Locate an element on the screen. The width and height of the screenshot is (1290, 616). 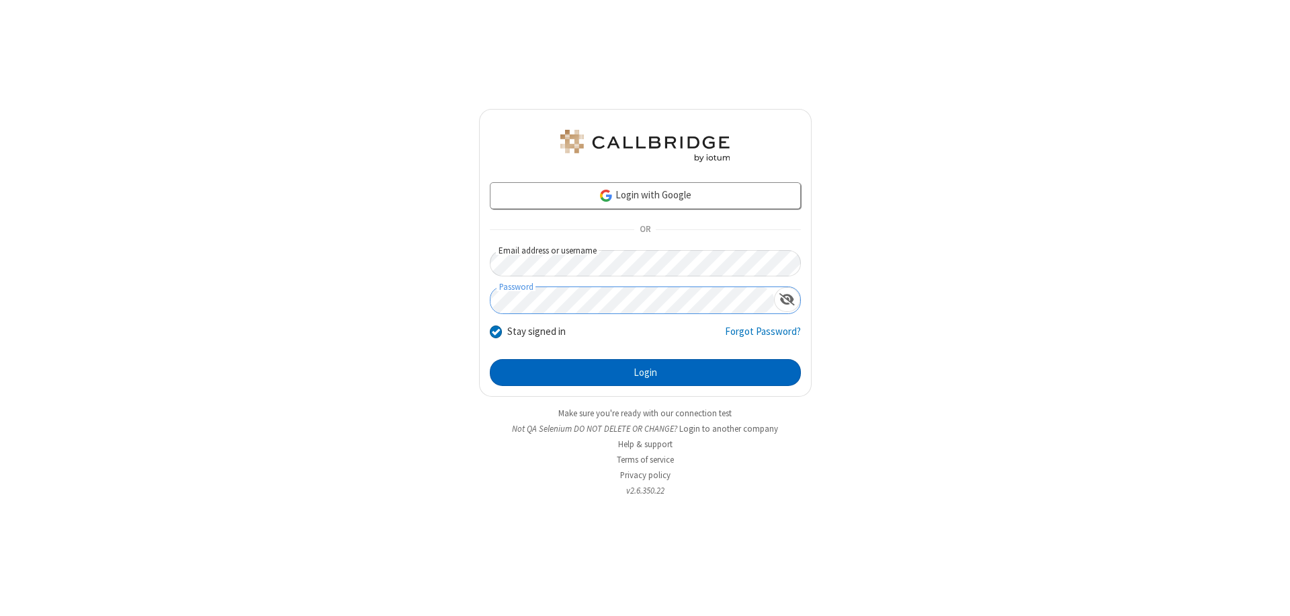
li: v2.6.350.22 is located at coordinates (645, 490).